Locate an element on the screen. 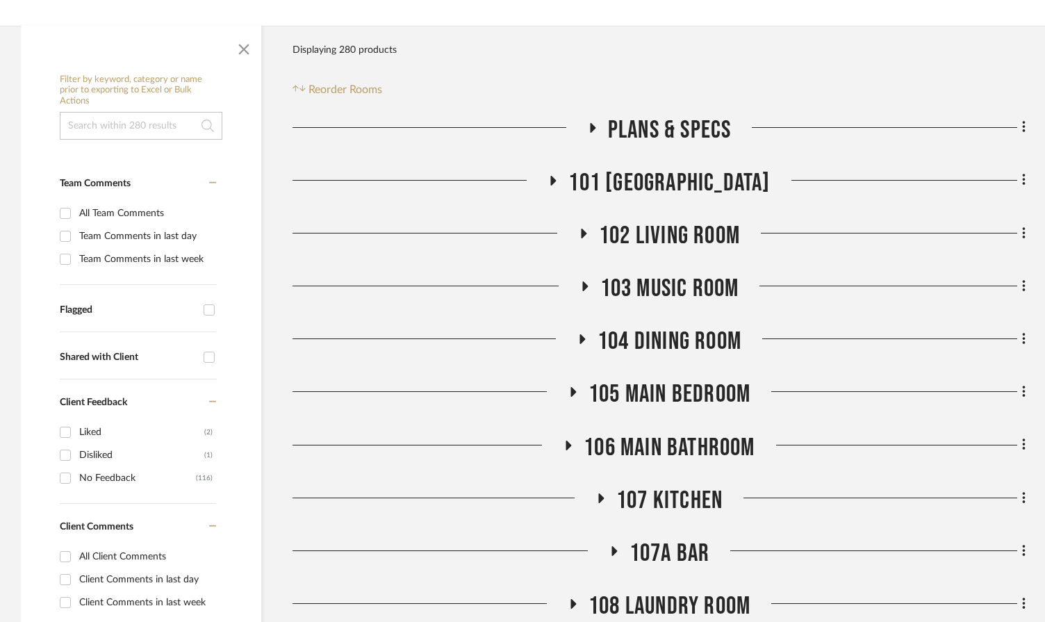  div: Client Comments in last week is located at coordinates (146, 602).